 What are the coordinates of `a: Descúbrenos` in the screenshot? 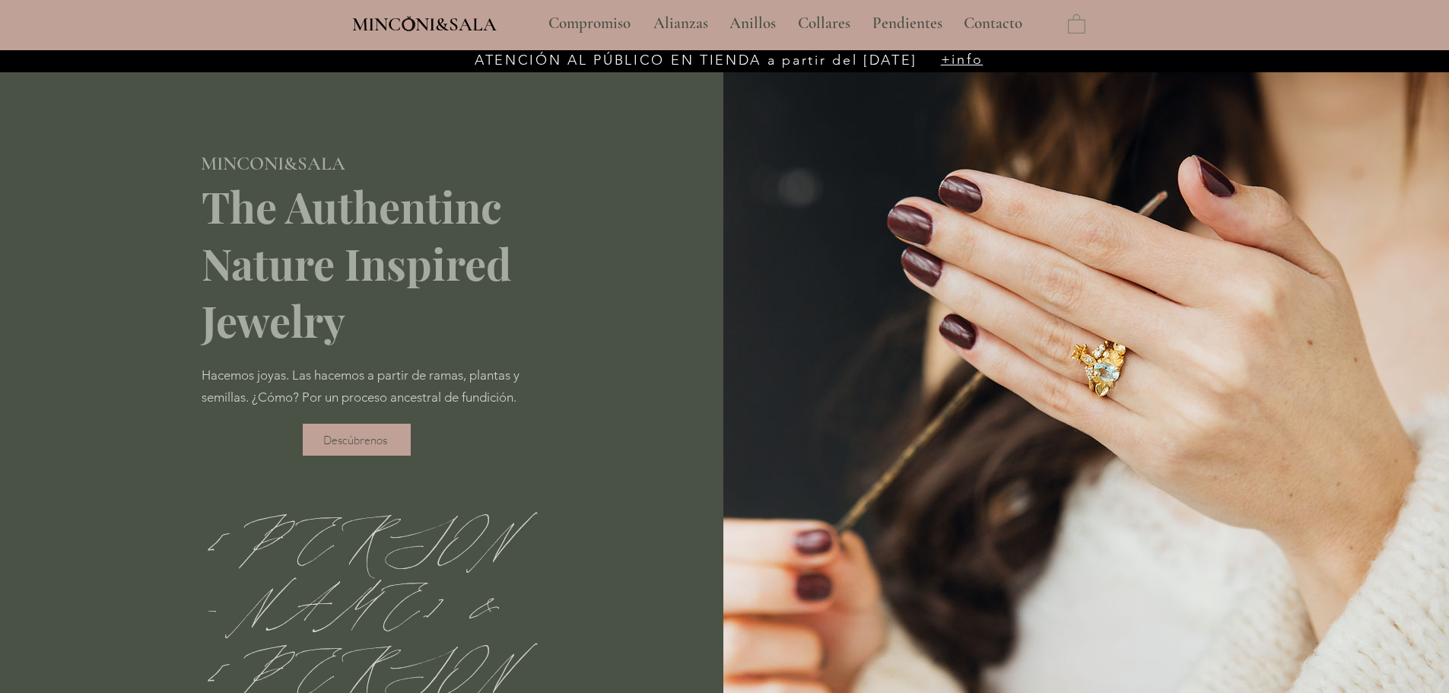 It's located at (357, 440).